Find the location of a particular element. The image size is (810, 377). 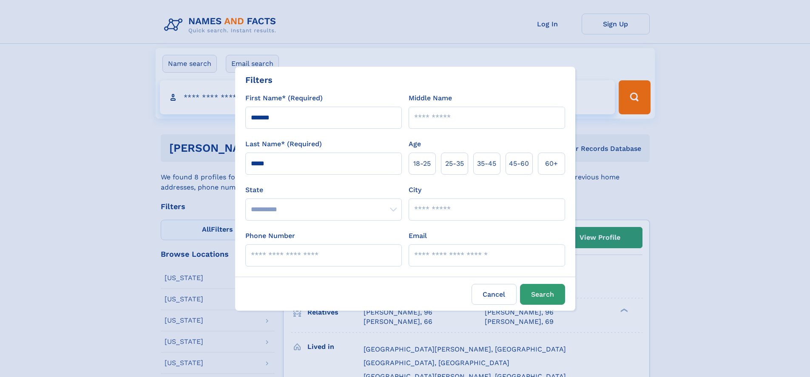

span: 35‑45 is located at coordinates (486, 164).